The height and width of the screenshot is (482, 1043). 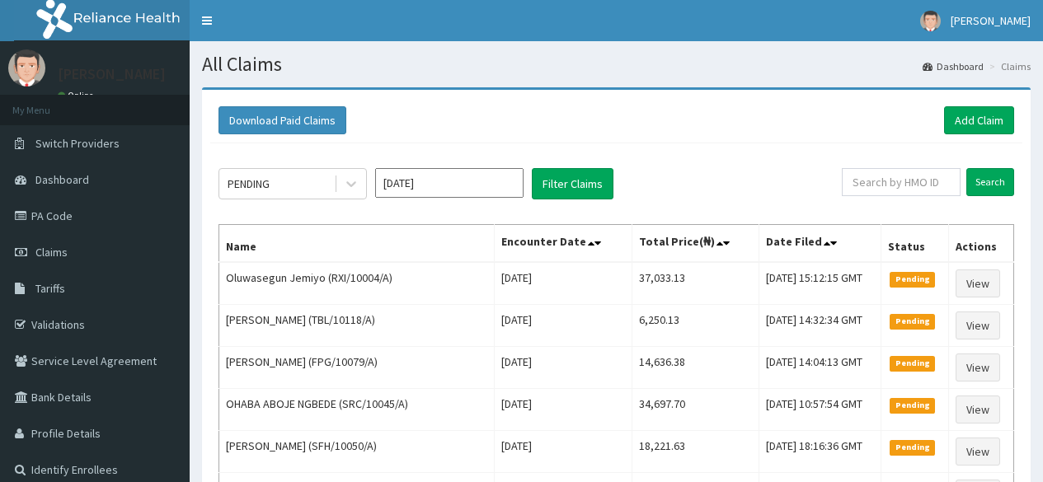 What do you see at coordinates (62, 180) in the screenshot?
I see `span: Dashboard` at bounding box center [62, 180].